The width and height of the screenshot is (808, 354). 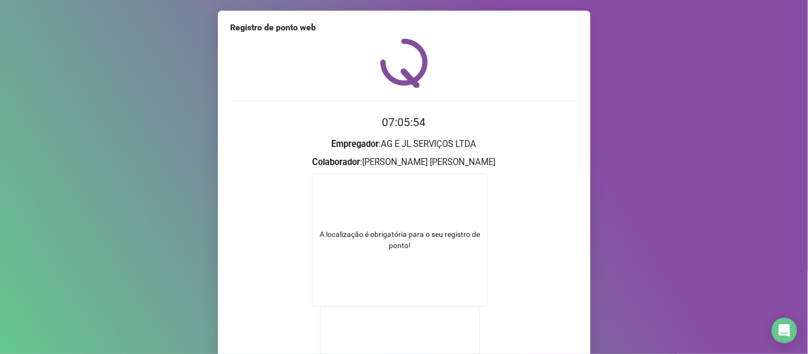 What do you see at coordinates (404, 144) in the screenshot?
I see `h3: : AG E JL SERVIÇOS LTDA` at bounding box center [404, 144].